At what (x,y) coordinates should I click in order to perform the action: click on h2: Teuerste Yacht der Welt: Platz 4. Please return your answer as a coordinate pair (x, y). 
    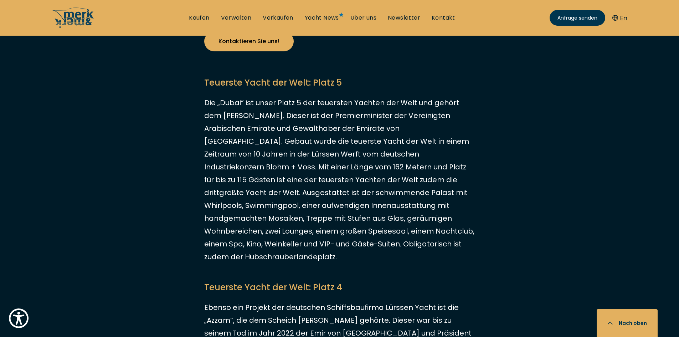
    Looking at the image, I should click on (340, 287).